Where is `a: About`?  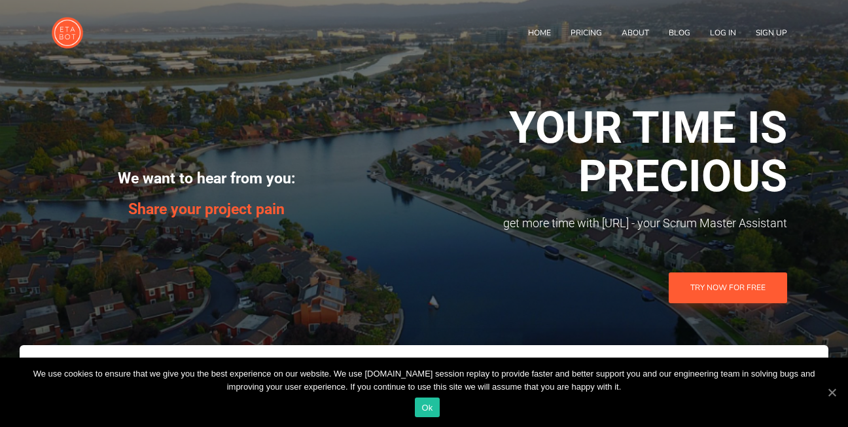 a: About is located at coordinates (636, 33).